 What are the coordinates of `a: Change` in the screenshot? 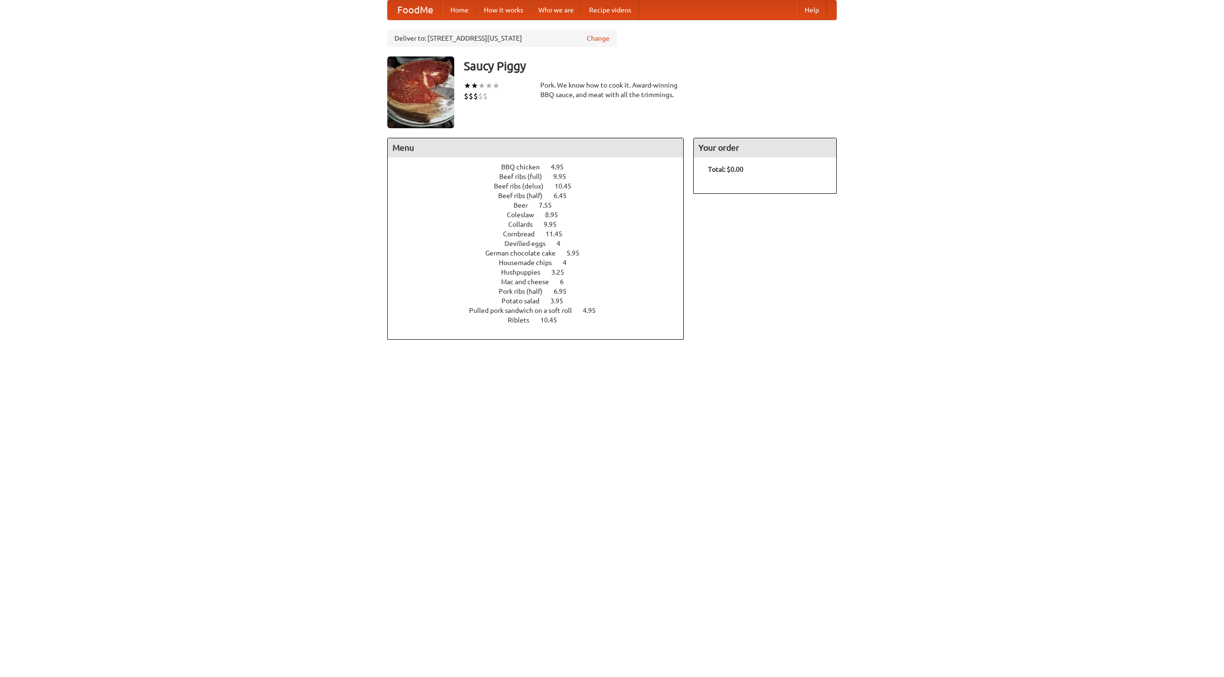 It's located at (598, 38).